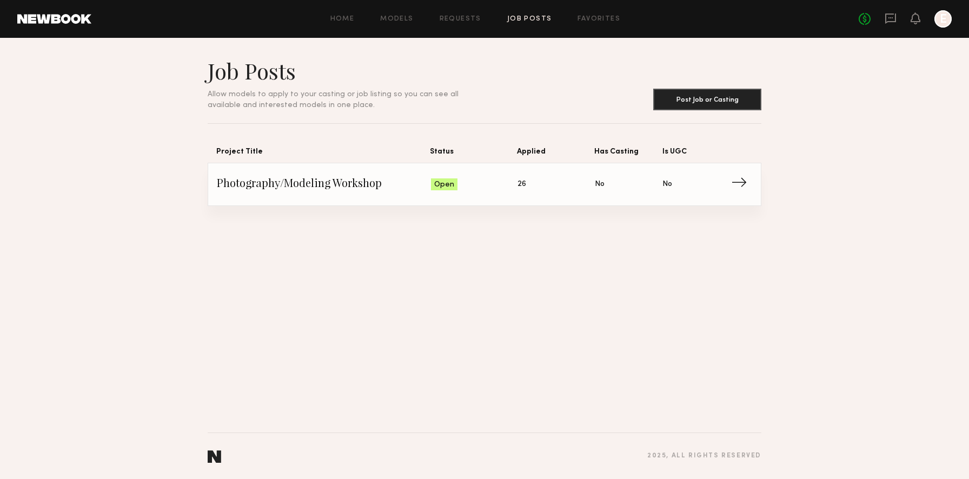  Describe the element at coordinates (485, 184) in the screenshot. I see `a: Photography/Modeling WorkshopOpen26NoNo→` at that location.